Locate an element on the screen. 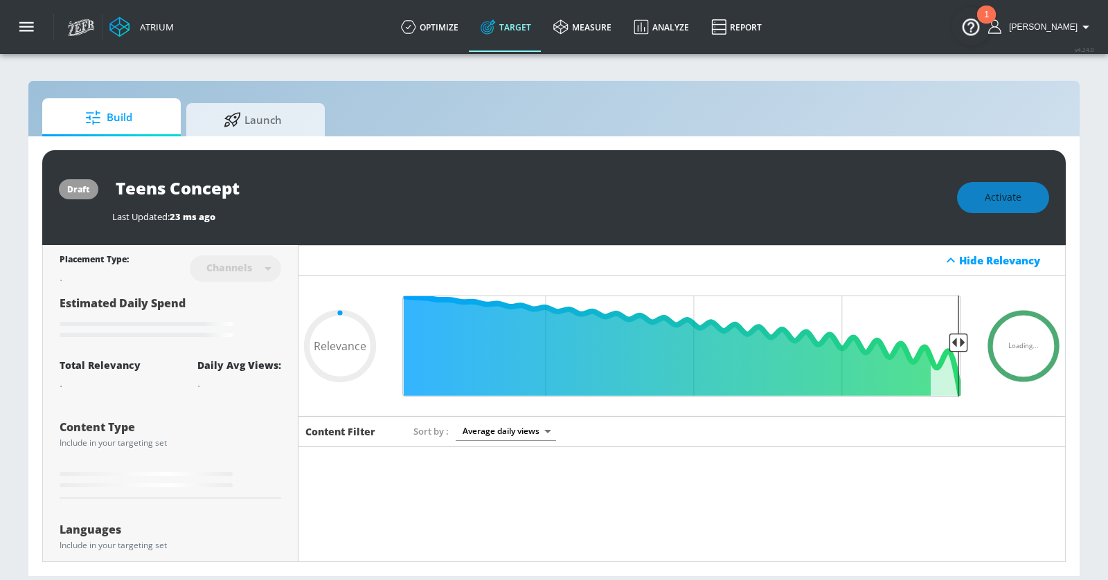  div: Languages is located at coordinates (170, 530).